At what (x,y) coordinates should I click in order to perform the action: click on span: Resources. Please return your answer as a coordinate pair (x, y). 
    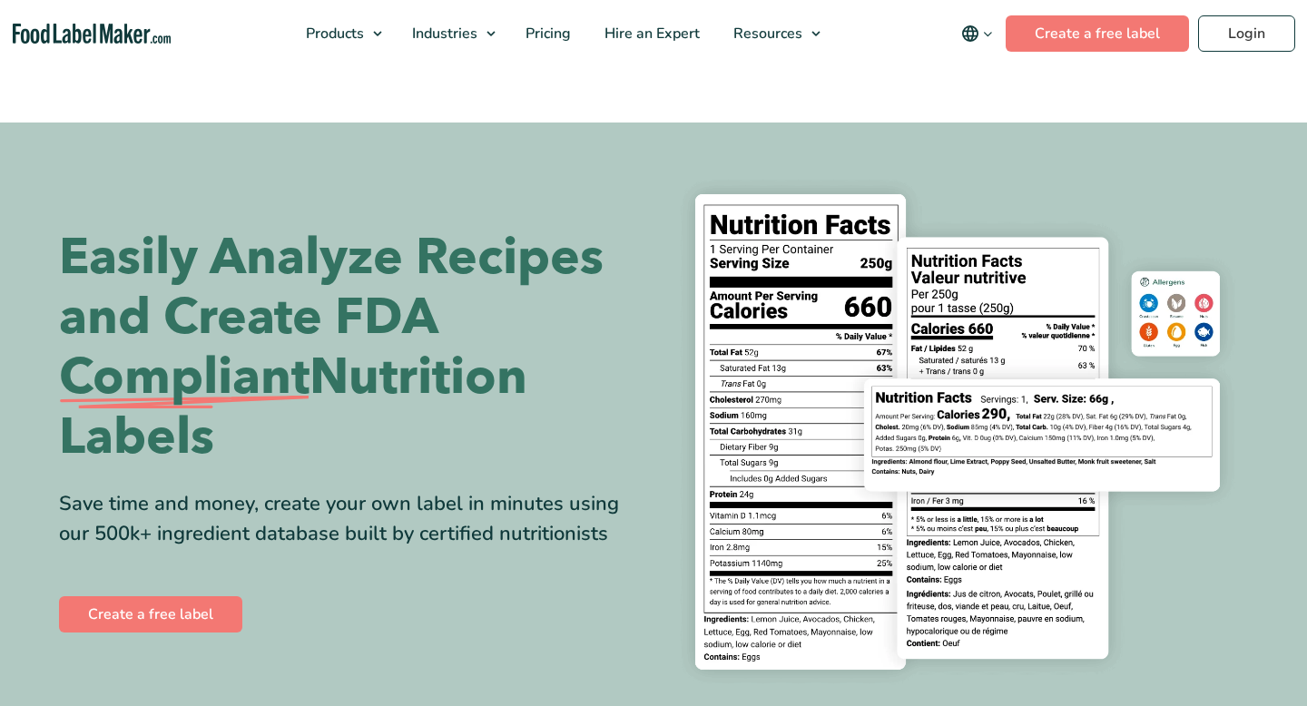
    Looking at the image, I should click on (766, 34).